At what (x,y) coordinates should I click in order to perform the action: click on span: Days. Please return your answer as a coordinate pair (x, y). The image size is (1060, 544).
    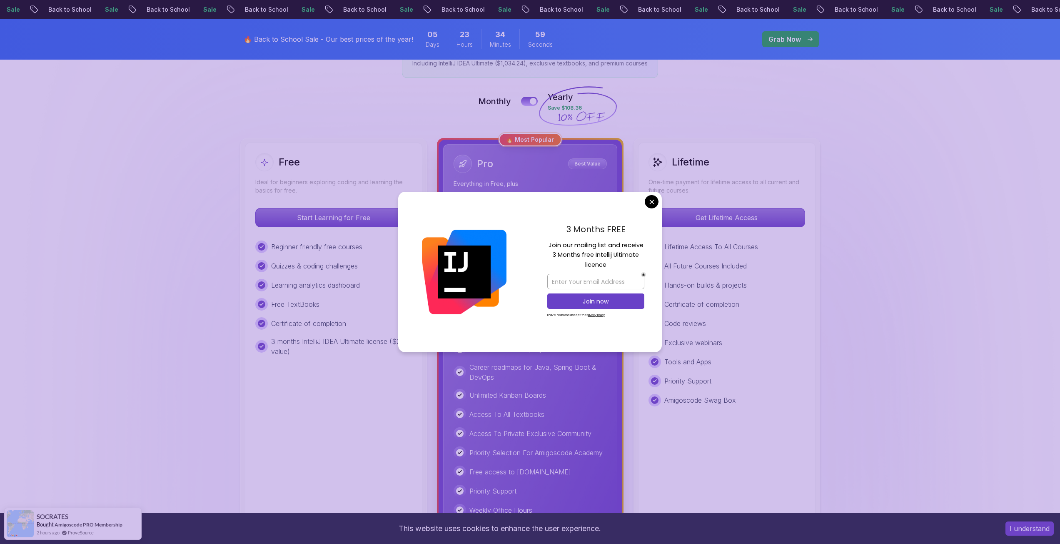
    Looking at the image, I should click on (433, 45).